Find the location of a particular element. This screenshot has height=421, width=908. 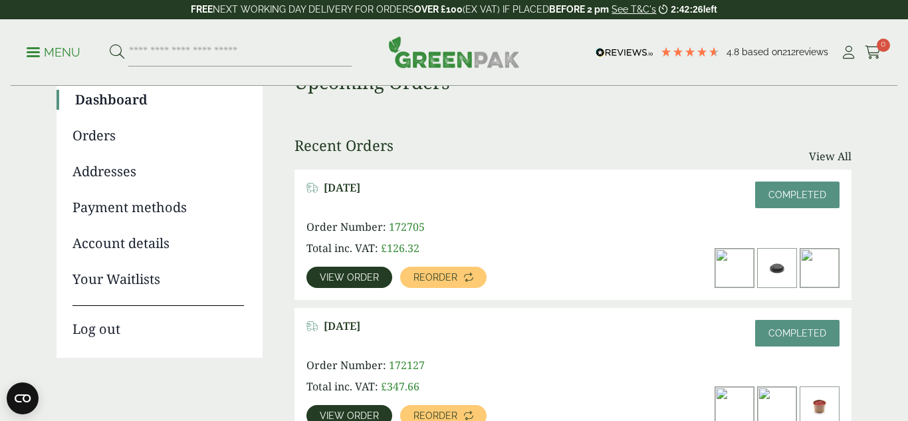

img: 8oz-Black-Sip-Lid-300x200.jpg is located at coordinates (777, 268).